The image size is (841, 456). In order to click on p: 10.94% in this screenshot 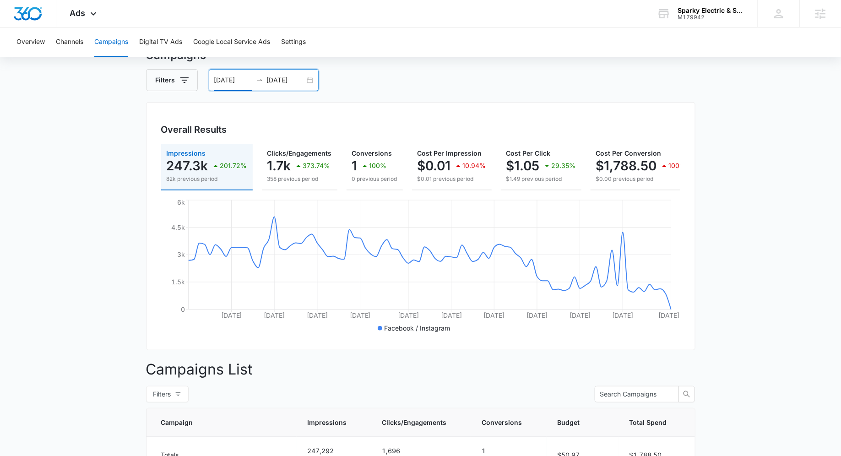, I will do `click(474, 166)`.